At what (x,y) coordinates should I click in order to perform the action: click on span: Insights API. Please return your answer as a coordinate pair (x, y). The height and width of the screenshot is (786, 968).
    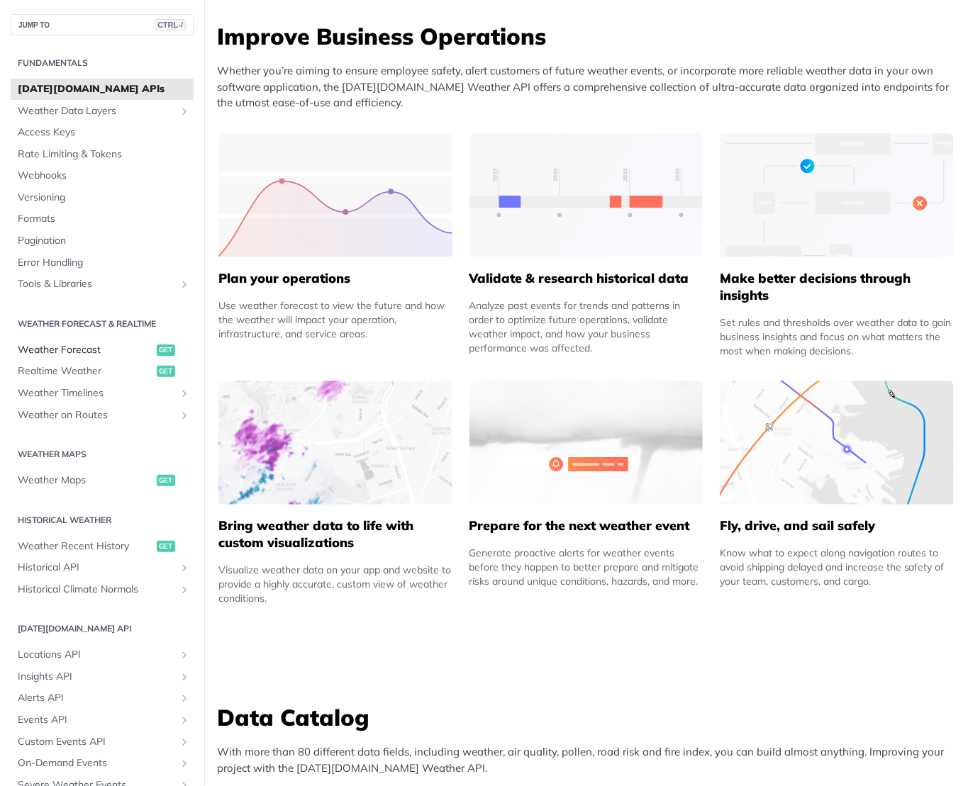
    Looking at the image, I should click on (96, 677).